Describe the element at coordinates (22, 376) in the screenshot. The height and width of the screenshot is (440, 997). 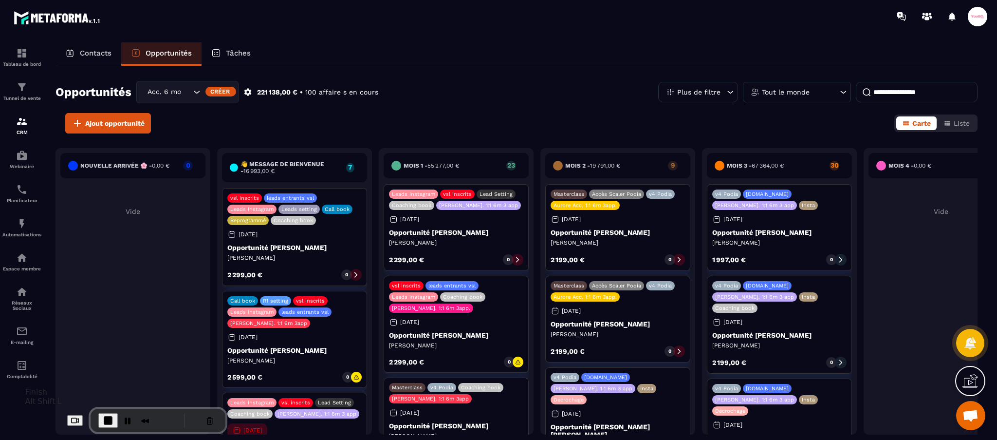
I see `p: Comptabilité` at that location.